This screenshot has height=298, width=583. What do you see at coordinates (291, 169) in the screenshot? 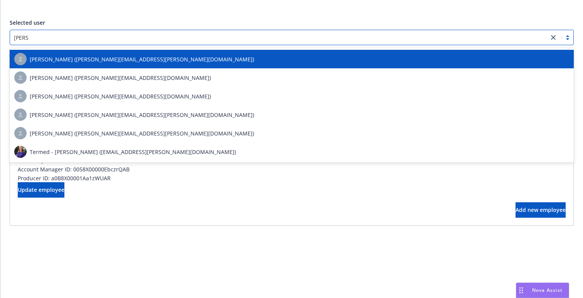
I see `span: Account Manager ID: 0058X00000EbczrQAB` at bounding box center [291, 169].